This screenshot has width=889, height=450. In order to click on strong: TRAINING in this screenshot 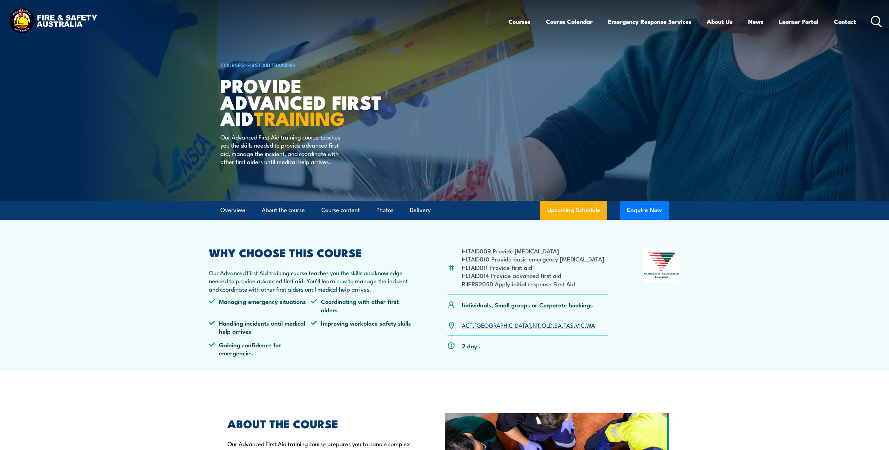, I will do `click(299, 117)`.